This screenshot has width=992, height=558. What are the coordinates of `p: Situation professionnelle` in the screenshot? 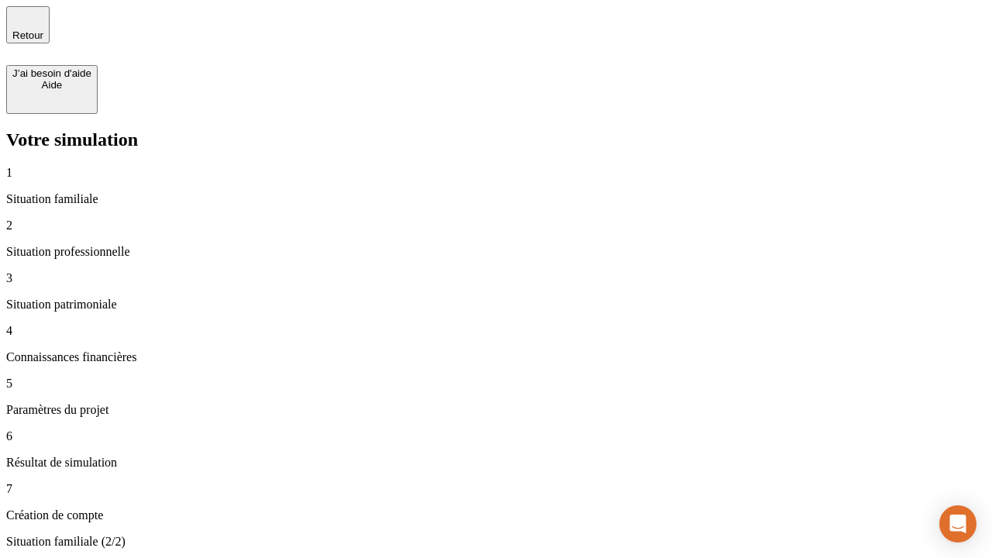 It's located at (496, 252).